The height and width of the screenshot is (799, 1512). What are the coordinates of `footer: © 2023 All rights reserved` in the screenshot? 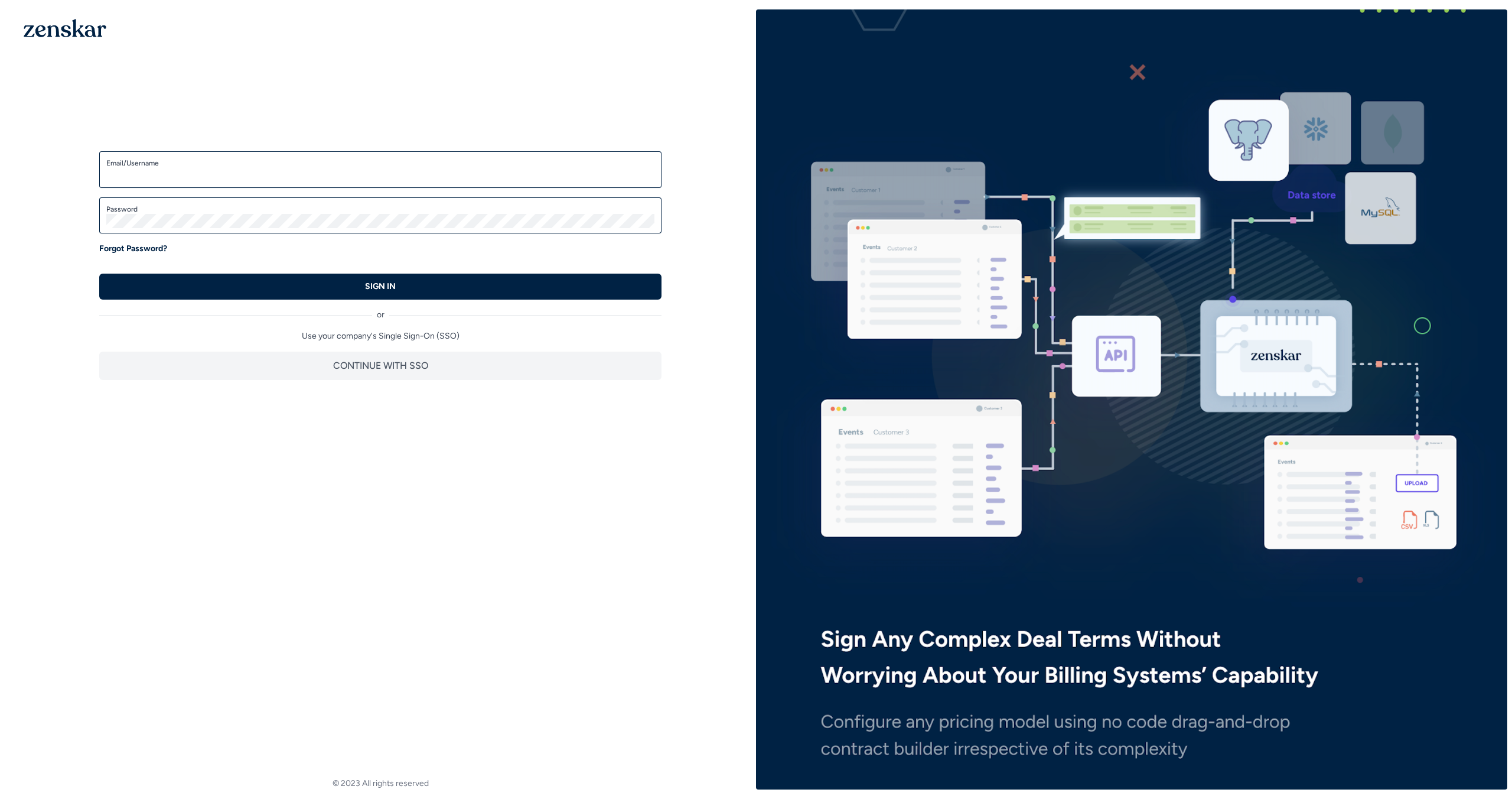 It's located at (380, 783).